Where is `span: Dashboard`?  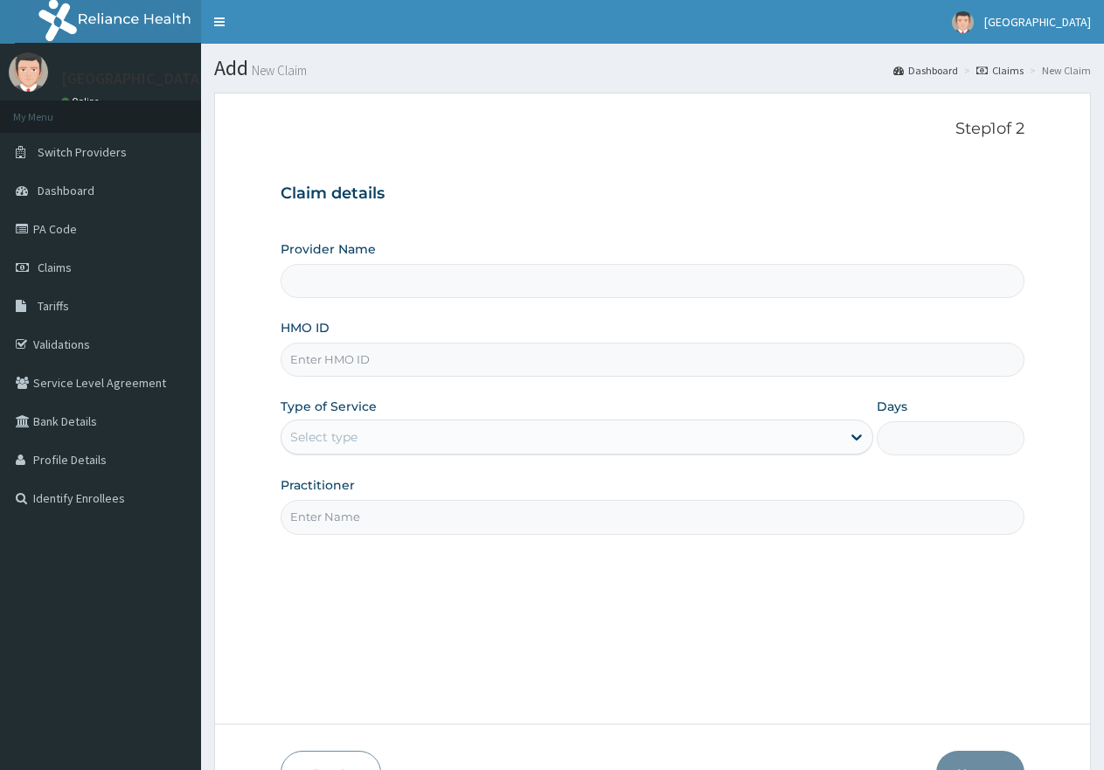
span: Dashboard is located at coordinates (66, 191).